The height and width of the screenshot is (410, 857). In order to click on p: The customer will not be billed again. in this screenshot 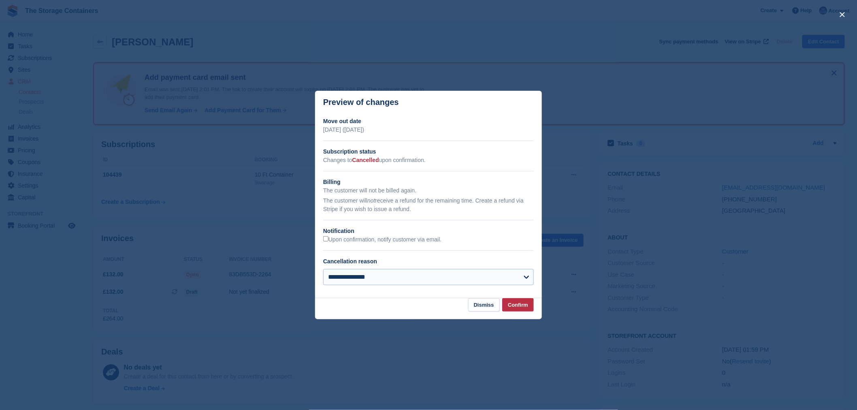, I will do `click(429, 190)`.